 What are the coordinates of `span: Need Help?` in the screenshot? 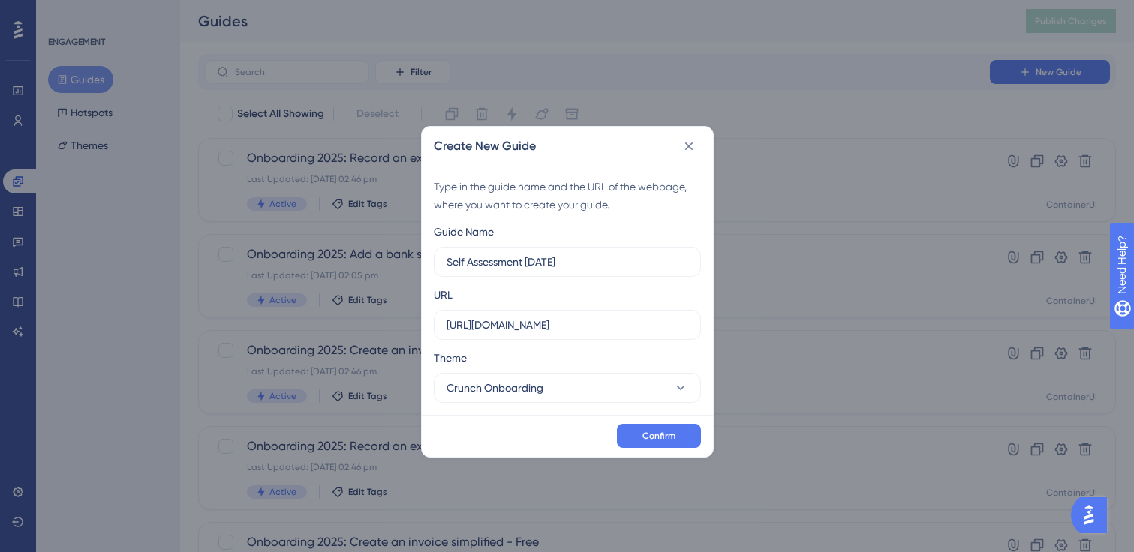 It's located at (65, 13).